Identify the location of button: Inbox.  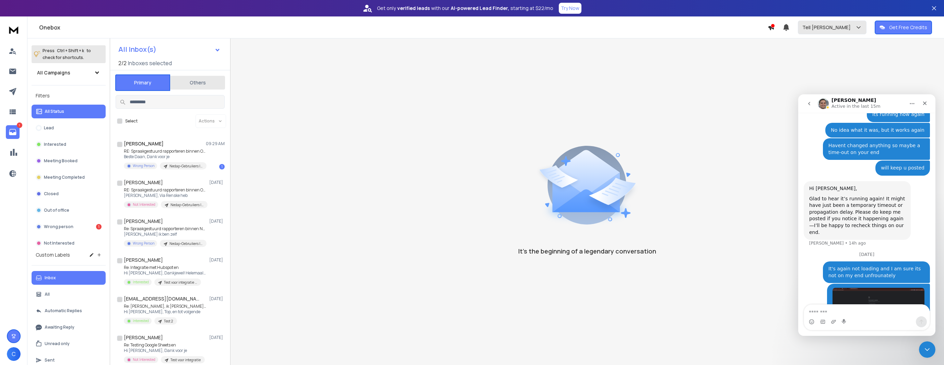
(69, 278).